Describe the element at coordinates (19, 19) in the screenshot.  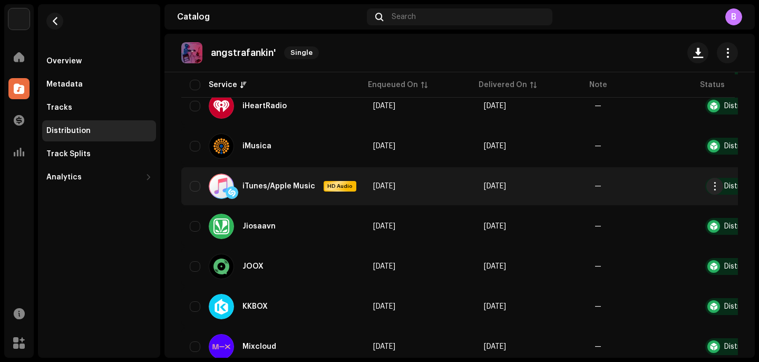
I see `img: 4d355f5d-9311-46a2-b30d-525bdb8252bf` at that location.